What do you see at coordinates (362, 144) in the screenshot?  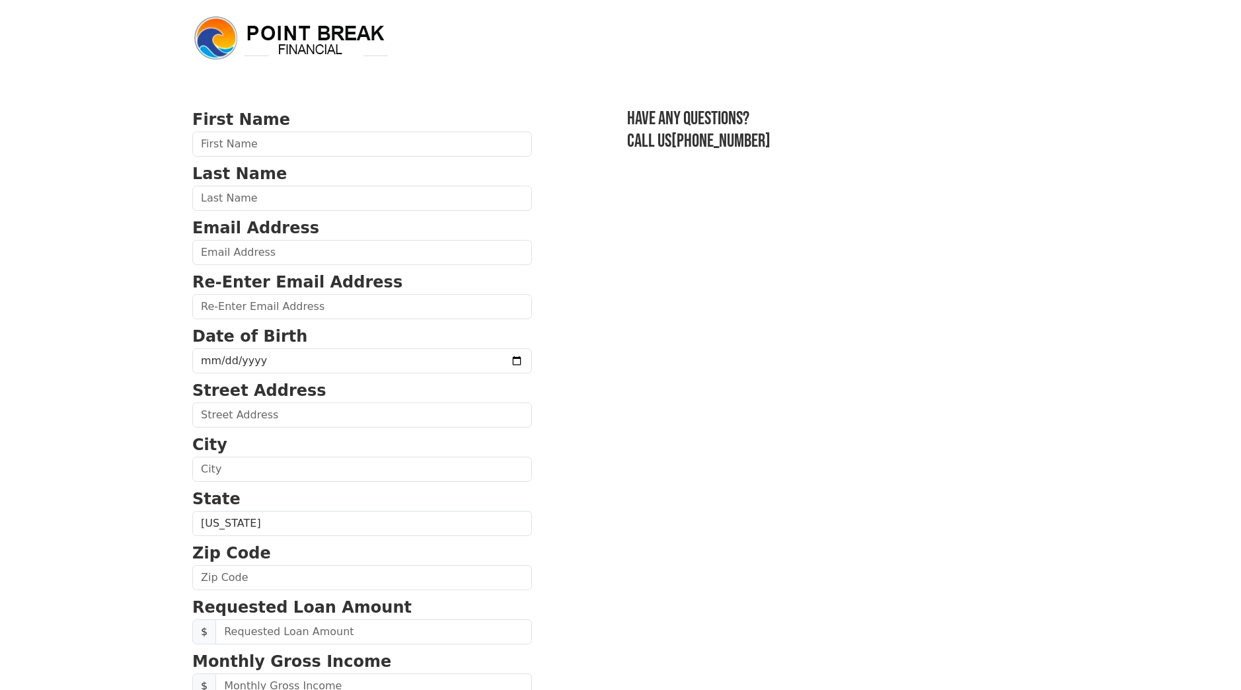 I see `input: First Name` at bounding box center [362, 144].